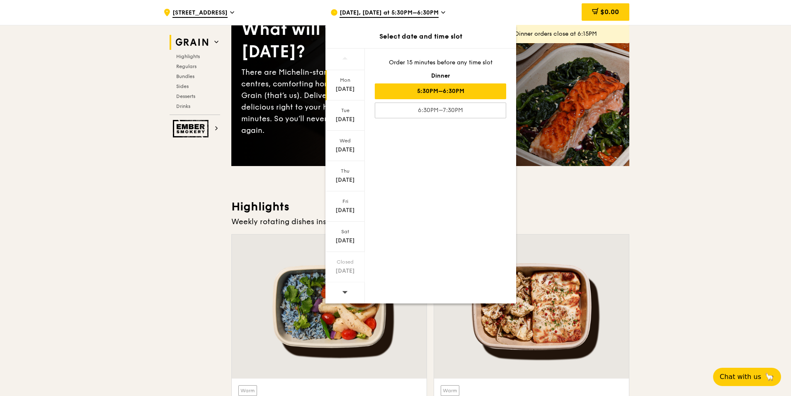  Describe the element at coordinates (430, 207) in the screenshot. I see `h3: Highlights` at that location.